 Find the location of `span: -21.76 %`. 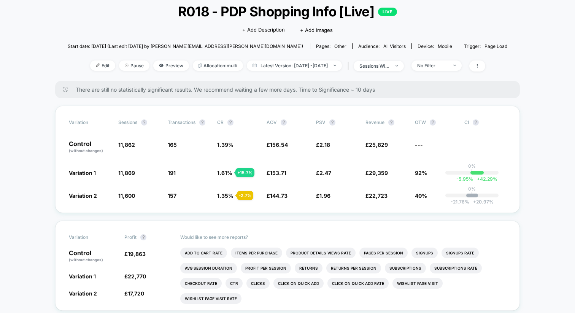

span: -21.76 % is located at coordinates (460, 202).